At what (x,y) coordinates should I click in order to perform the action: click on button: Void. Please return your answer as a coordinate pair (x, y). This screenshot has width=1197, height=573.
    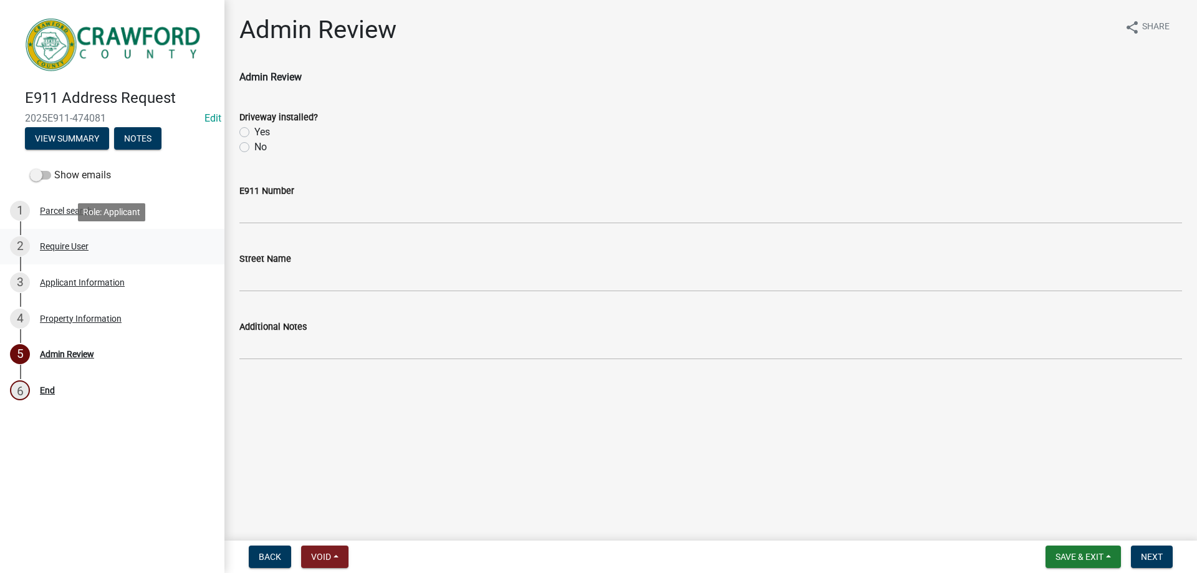
    Looking at the image, I should click on (325, 557).